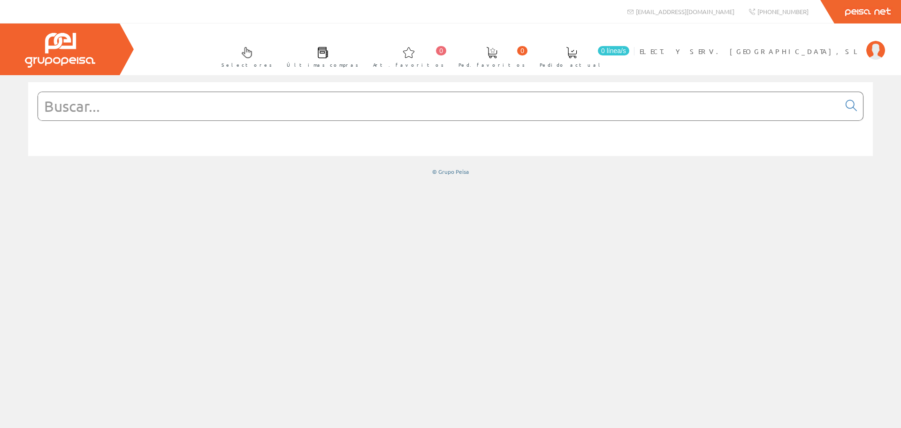 The height and width of the screenshot is (428, 901). What do you see at coordinates (247, 65) in the screenshot?
I see `span: Selectores` at bounding box center [247, 65].